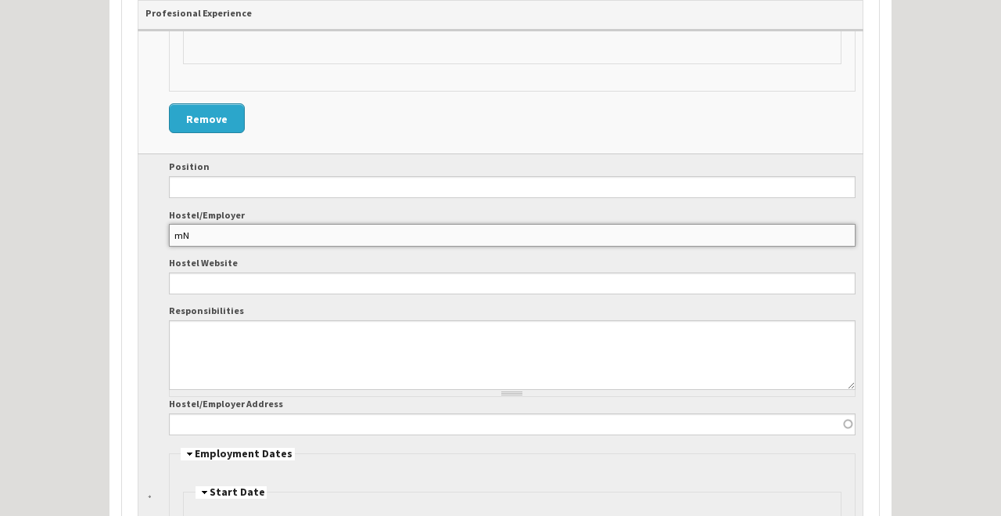 The image size is (1001, 516). What do you see at coordinates (501, 13) in the screenshot?
I see `label: Profesional Experience` at bounding box center [501, 13].